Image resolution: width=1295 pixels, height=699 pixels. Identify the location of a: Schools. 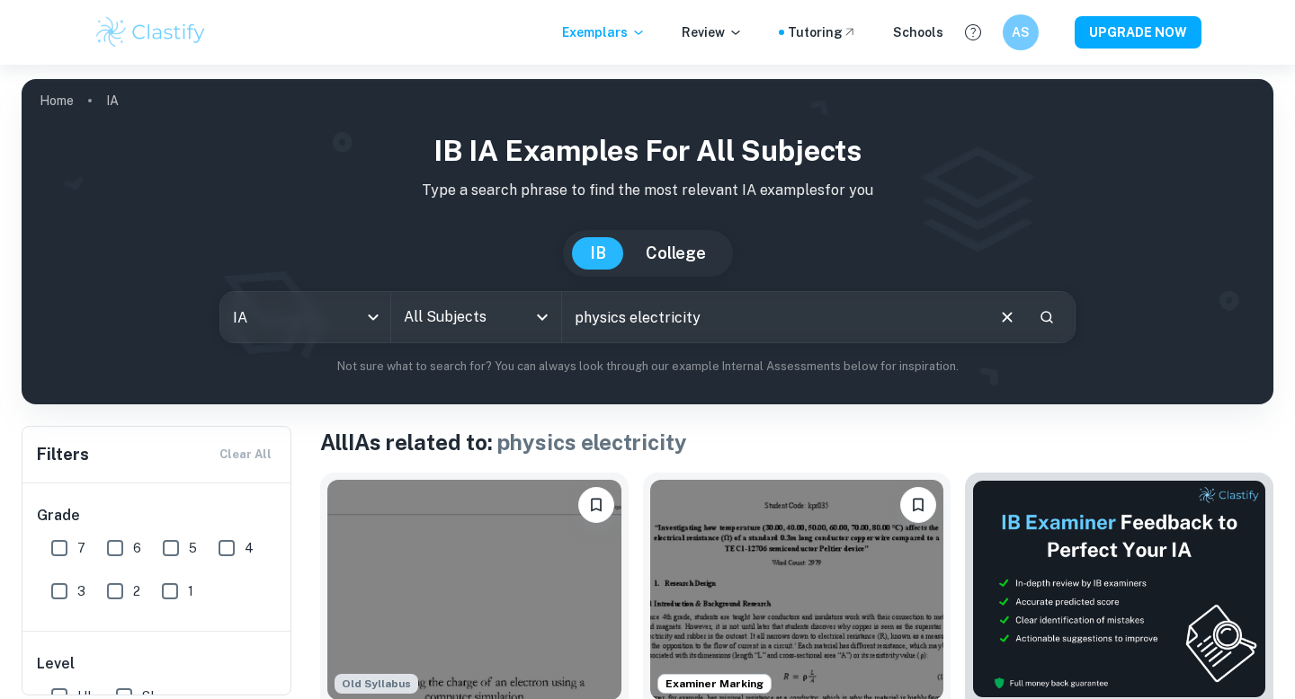
(918, 32).